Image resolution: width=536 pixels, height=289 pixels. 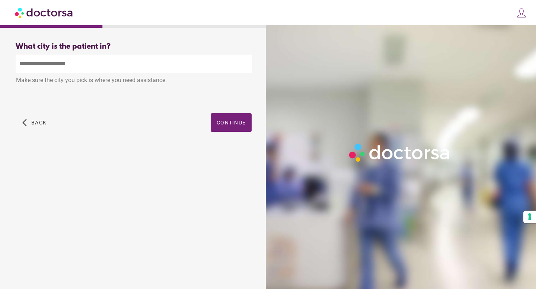 I want to click on button: arrow_back_ios Back, so click(x=34, y=123).